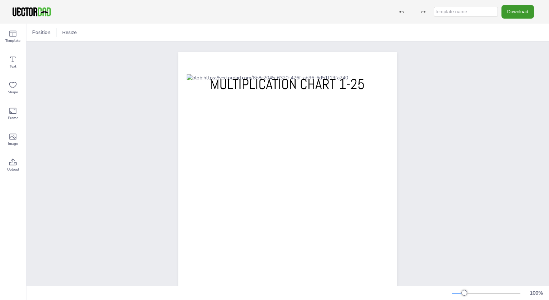  Describe the element at coordinates (41, 32) in the screenshot. I see `span: Position` at that location.